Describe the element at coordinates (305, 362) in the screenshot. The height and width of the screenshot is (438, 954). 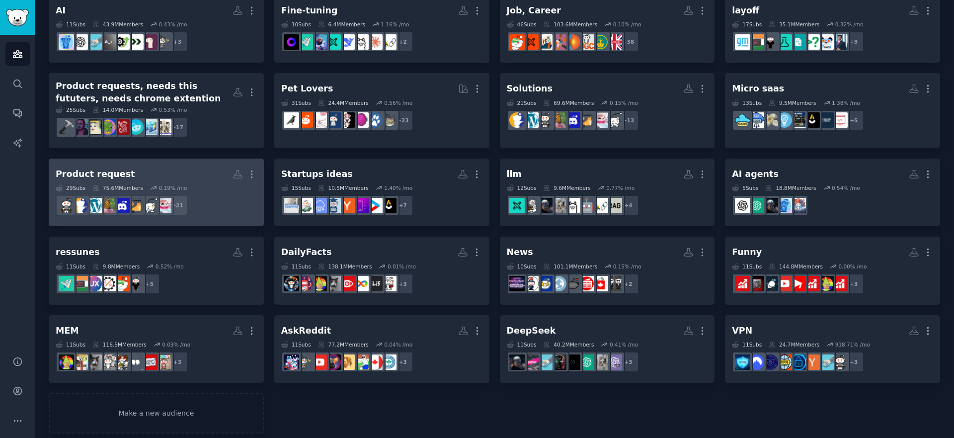
I see `img: NoStupidQuestions` at that location.